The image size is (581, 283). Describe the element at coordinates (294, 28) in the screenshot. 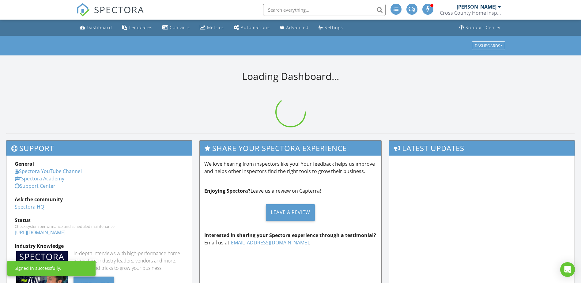

I see `a: Advanced` at that location.